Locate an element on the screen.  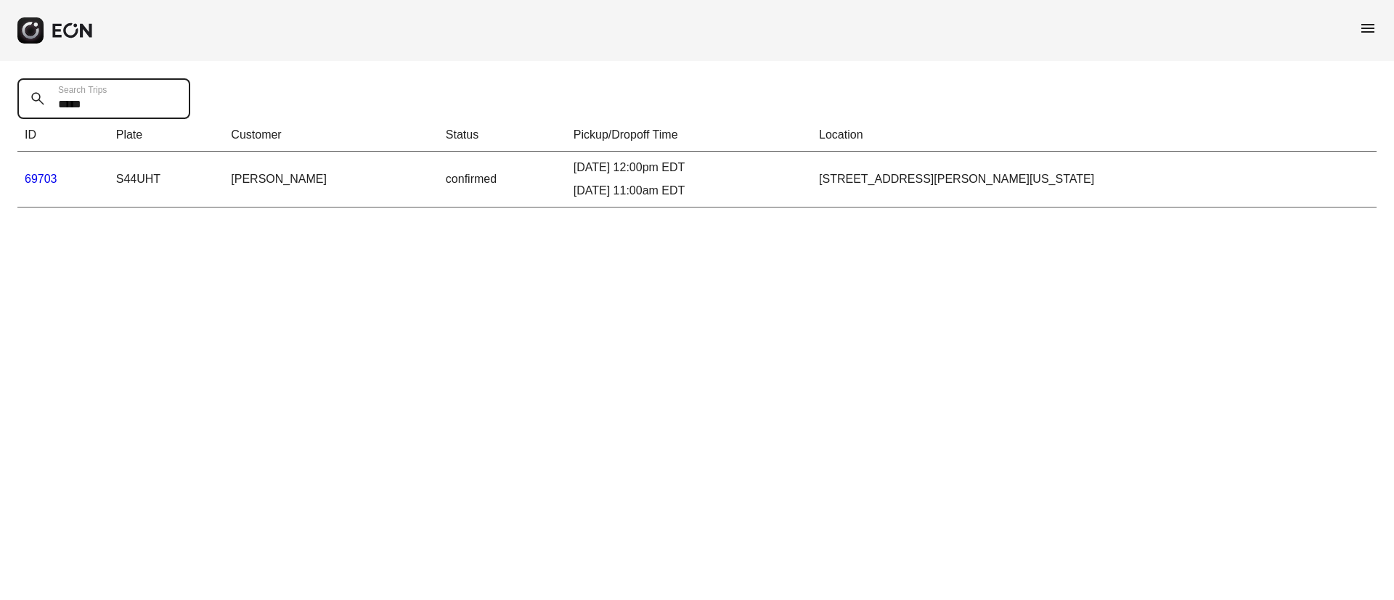
th: ID is located at coordinates (63, 135).